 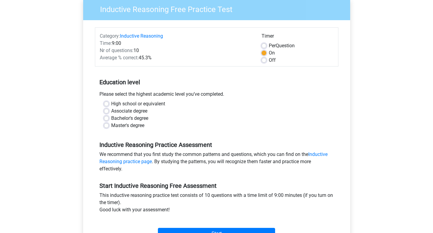 What do you see at coordinates (272, 60) in the screenshot?
I see `label: Off` at bounding box center [272, 60].